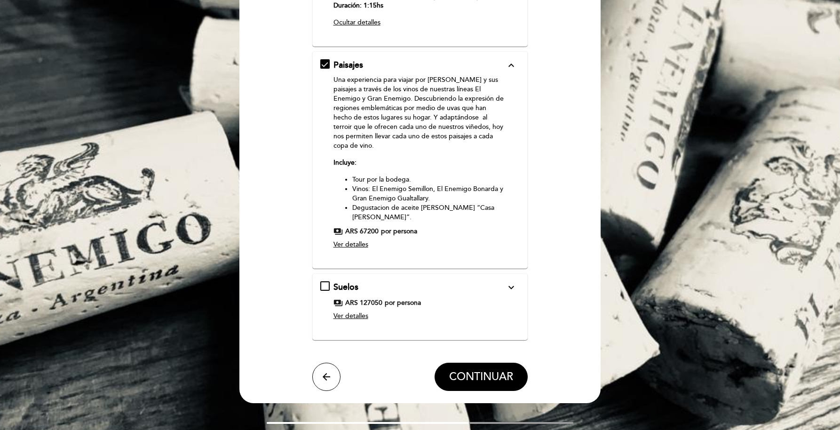 This screenshot has width=840, height=430. Describe the element at coordinates (511, 65) in the screenshot. I see `i: expand_less` at that location.